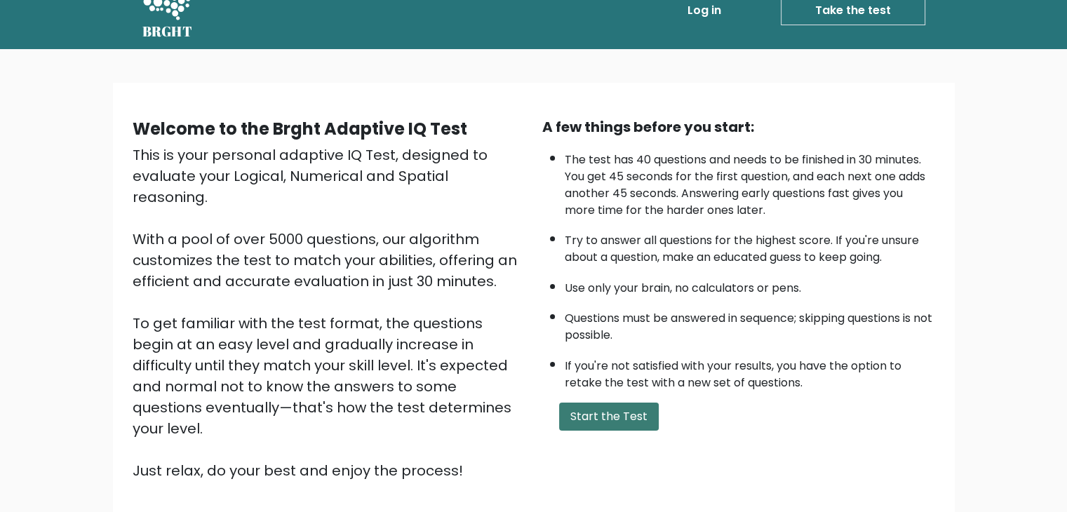 This screenshot has height=512, width=1067. I want to click on div: A few things before you start:, so click(739, 127).